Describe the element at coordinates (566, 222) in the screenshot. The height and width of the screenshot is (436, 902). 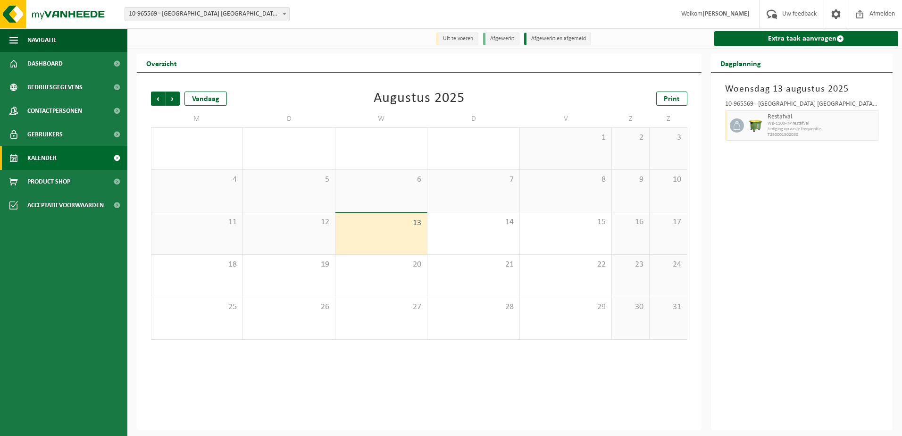
I see `span: 15` at that location.